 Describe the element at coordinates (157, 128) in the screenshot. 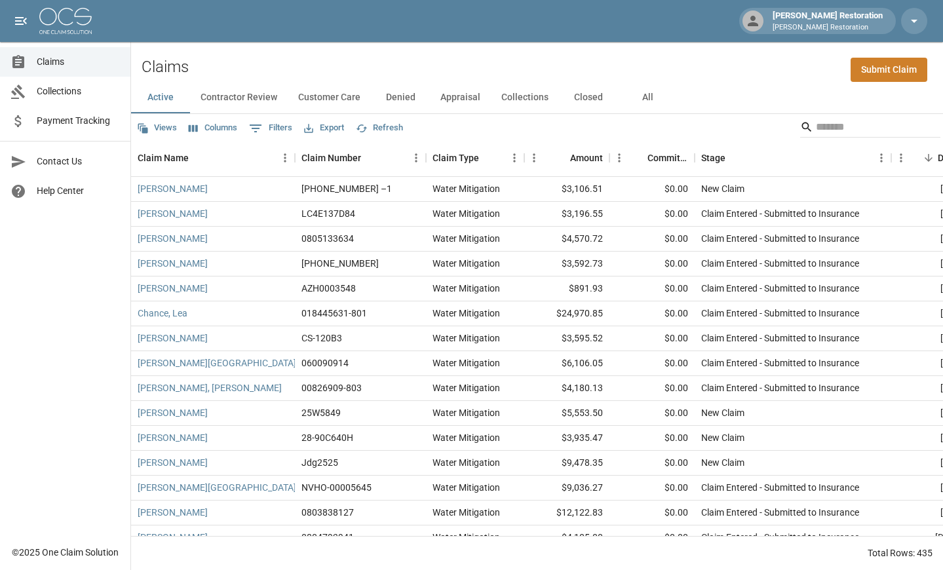

I see `button: Views` at that location.